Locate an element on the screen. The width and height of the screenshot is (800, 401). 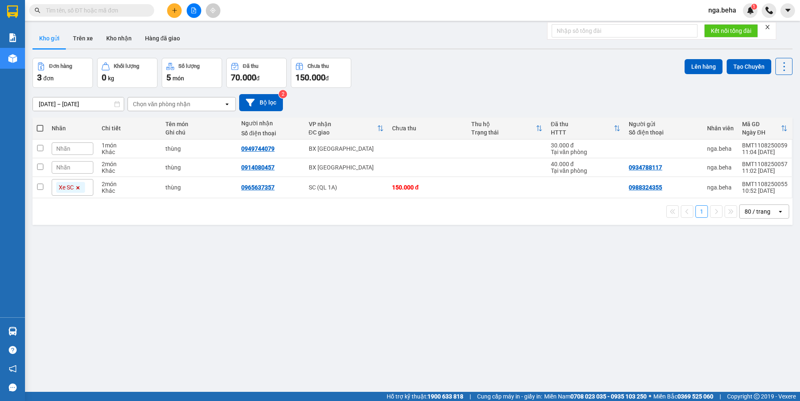
span: 150.000 is located at coordinates (310, 77).